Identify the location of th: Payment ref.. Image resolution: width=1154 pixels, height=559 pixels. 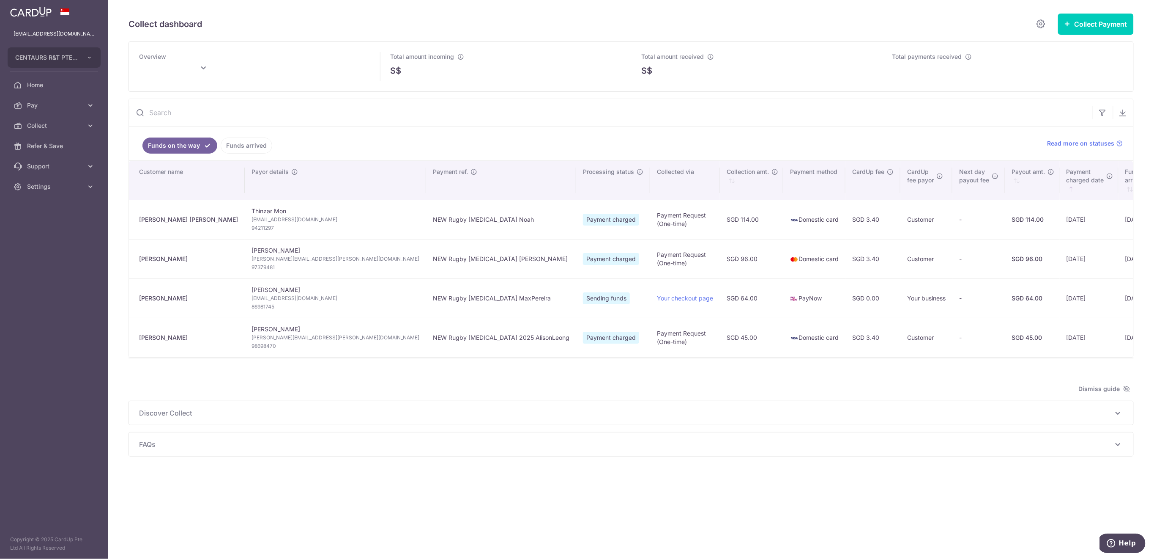
(501, 180).